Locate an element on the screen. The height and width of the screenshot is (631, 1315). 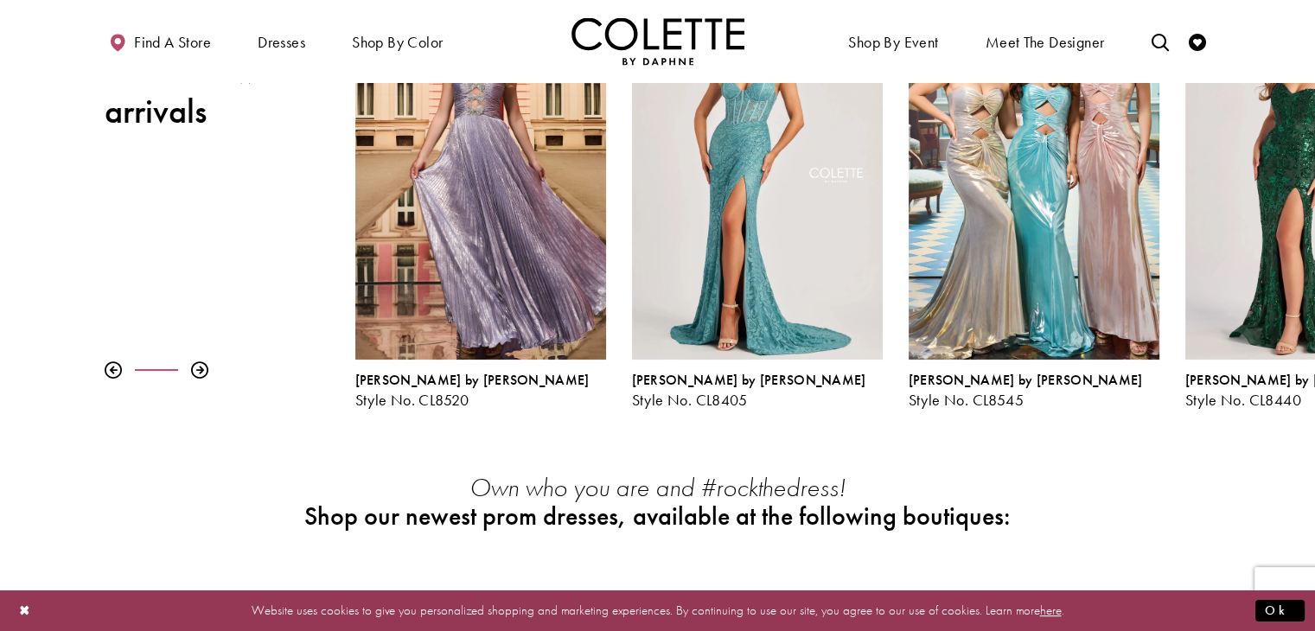
a: Find a store is located at coordinates (160, 41).